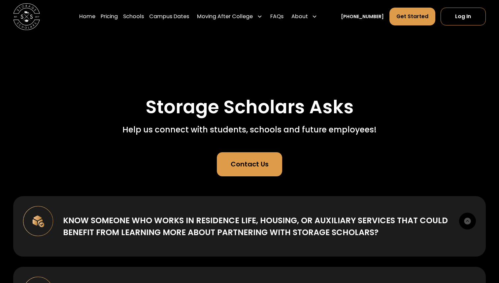 The image size is (499, 283). What do you see at coordinates (250, 164) in the screenshot?
I see `div: Contact Us` at bounding box center [250, 164].